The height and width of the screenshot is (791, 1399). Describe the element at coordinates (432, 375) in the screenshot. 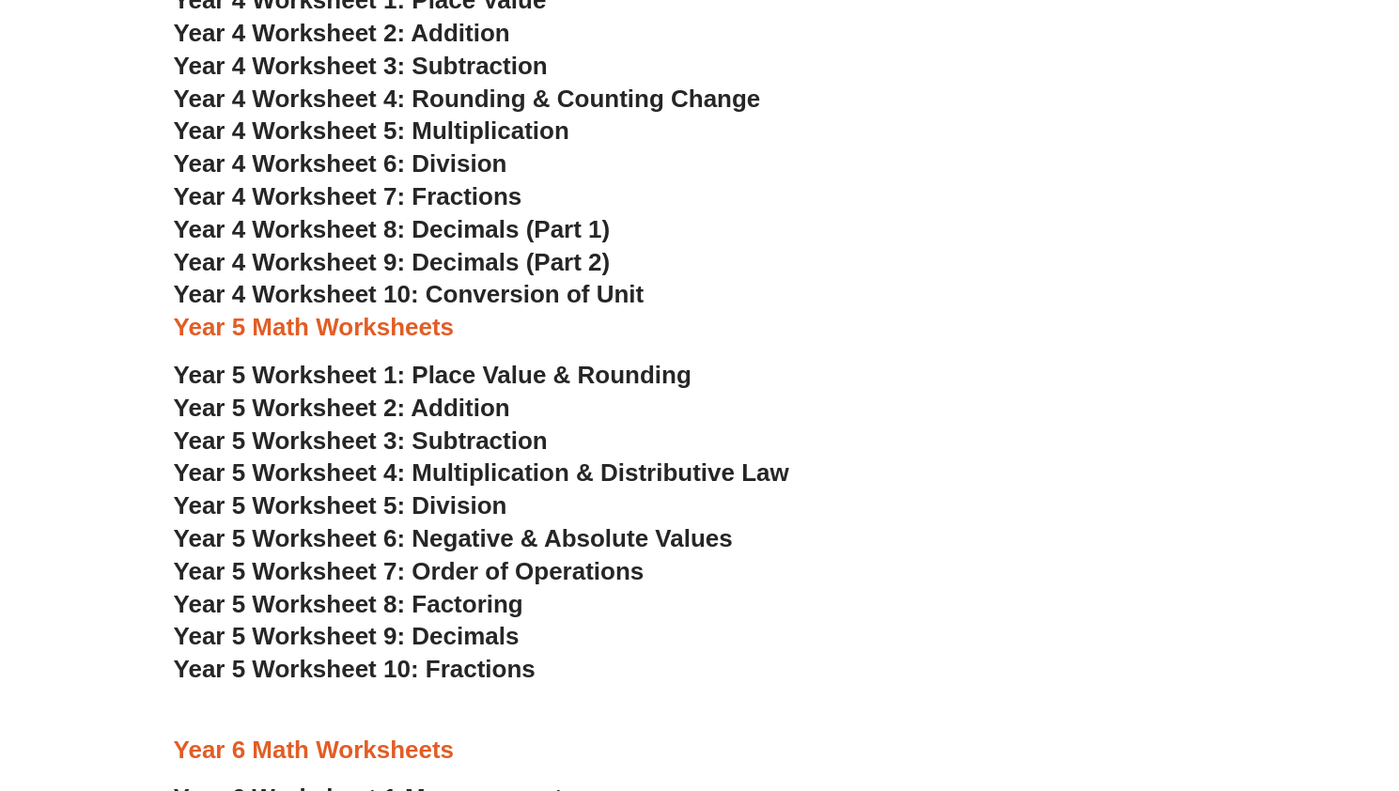

I see `span: Year 5 Worksheet 1: Place Value & Rounding` at that location.